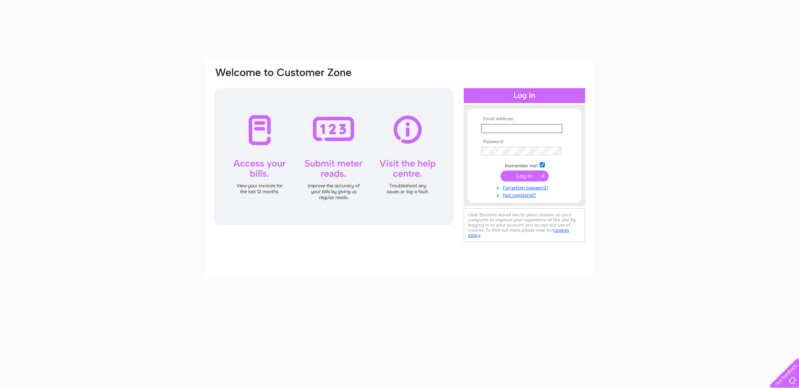 Image resolution: width=799 pixels, height=388 pixels. Describe the element at coordinates (524, 225) in the screenshot. I see `div: Clear Business would like to place cookies on your computer to improve your experience of the sit...` at that location.